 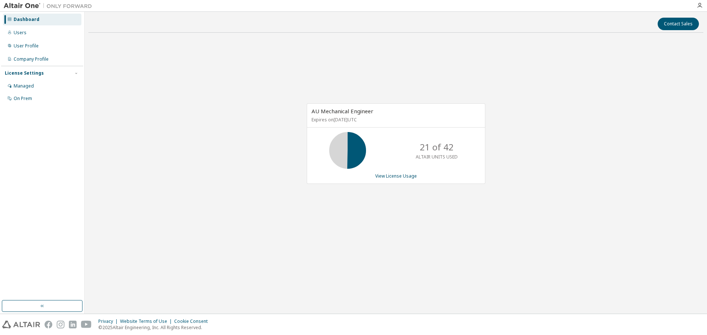 I want to click on img: youtube.svg, so click(x=86, y=325).